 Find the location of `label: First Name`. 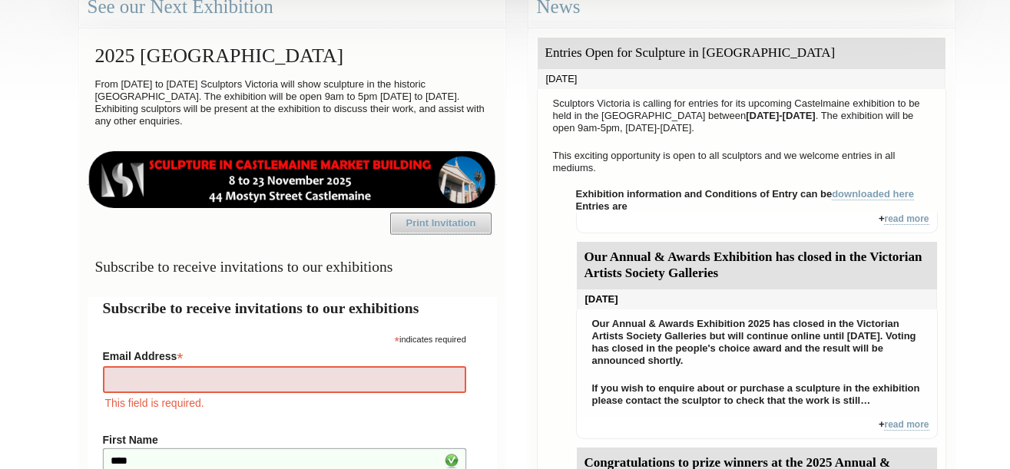

label: First Name is located at coordinates (284, 440).